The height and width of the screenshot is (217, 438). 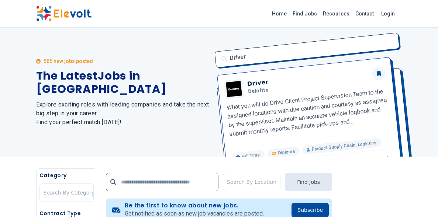 What do you see at coordinates (305, 14) in the screenshot?
I see `a: Find Jobs` at bounding box center [305, 14].